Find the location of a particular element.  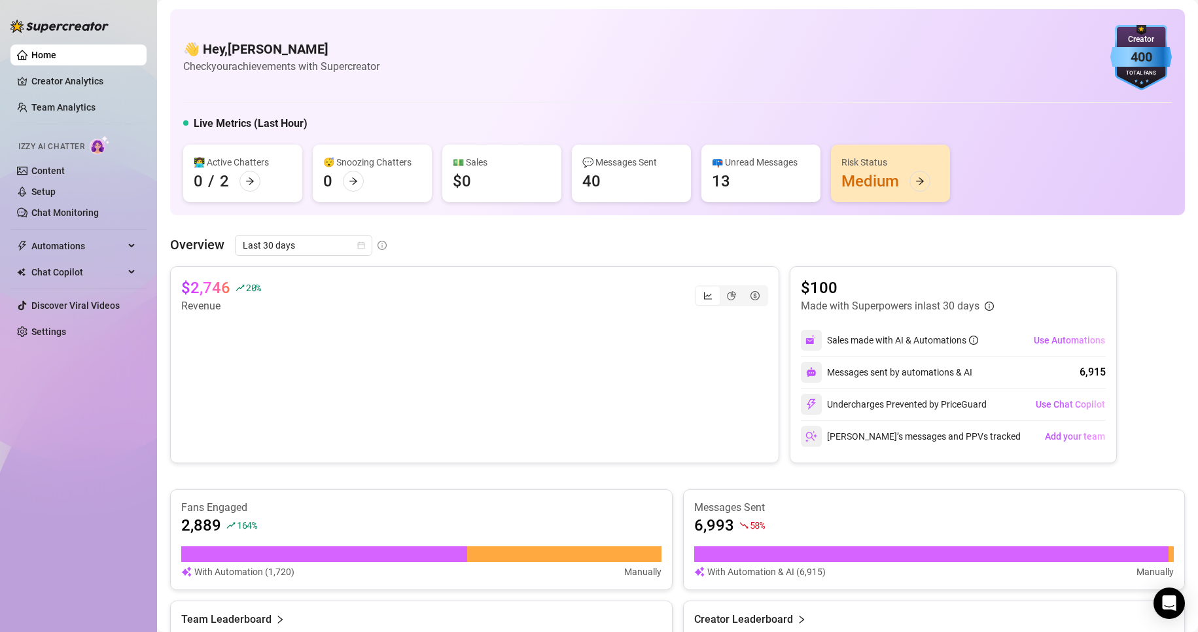

img: logo-BBDzfeDw.svg is located at coordinates (60, 26).